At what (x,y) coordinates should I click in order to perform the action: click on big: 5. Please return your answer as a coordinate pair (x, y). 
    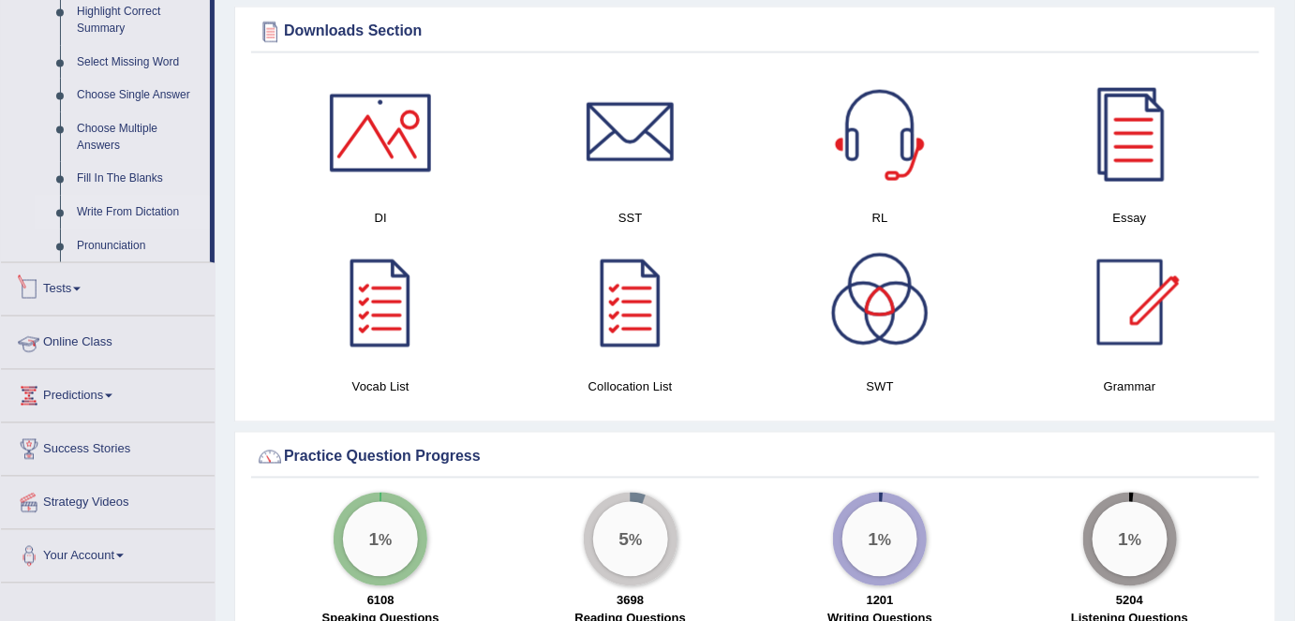
    Looking at the image, I should click on (623, 540).